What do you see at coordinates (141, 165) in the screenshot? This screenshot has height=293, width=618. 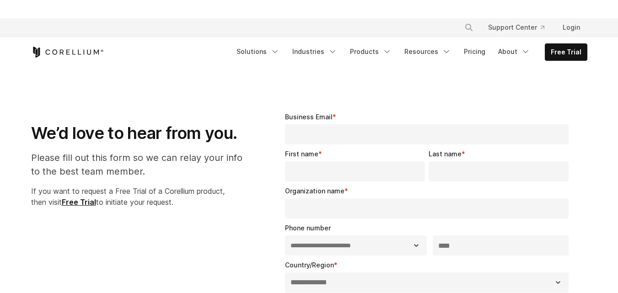 I see `p: Please fill out this form so we can relay your info to the best team member.` at bounding box center [141, 165].